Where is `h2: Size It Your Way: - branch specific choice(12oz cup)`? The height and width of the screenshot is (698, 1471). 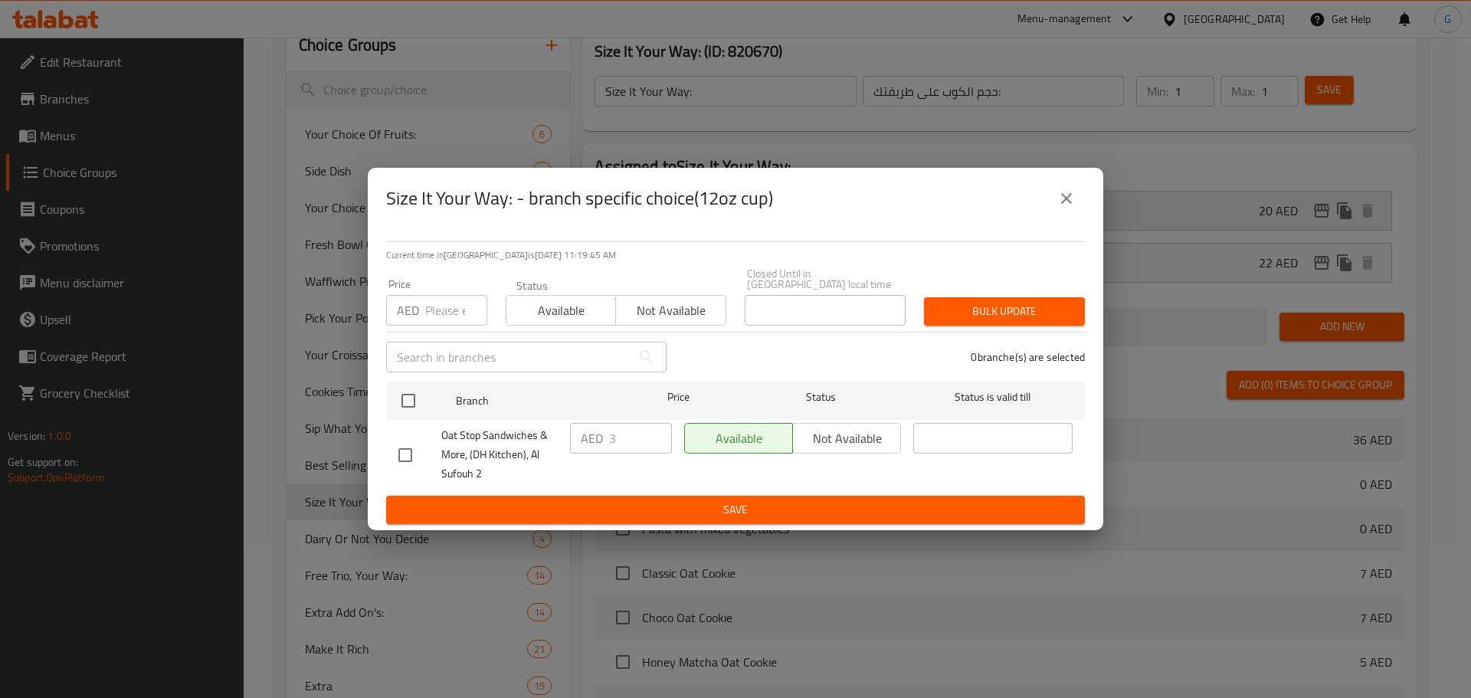
h2: Size It Your Way: - branch specific choice(12oz cup) is located at coordinates (579, 198).